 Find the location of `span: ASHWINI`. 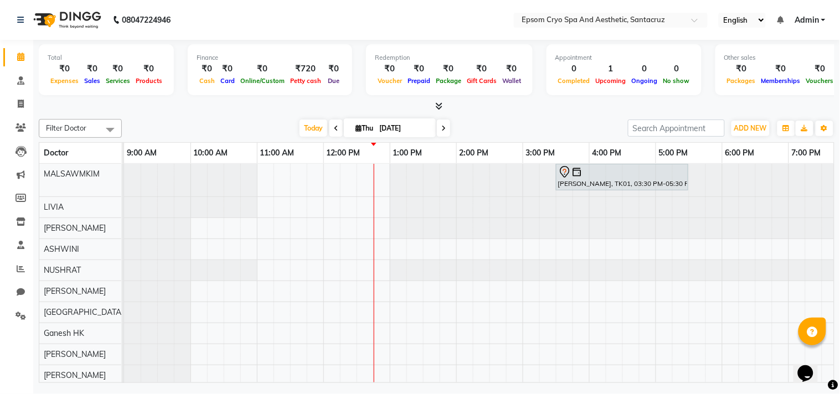

span: ASHWINI is located at coordinates (61, 249).